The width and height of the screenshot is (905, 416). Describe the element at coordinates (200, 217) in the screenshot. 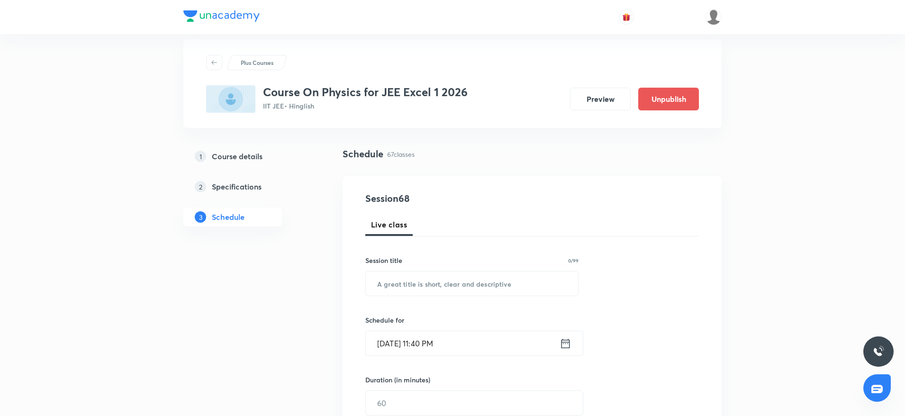

I see `p: 3` at that location.